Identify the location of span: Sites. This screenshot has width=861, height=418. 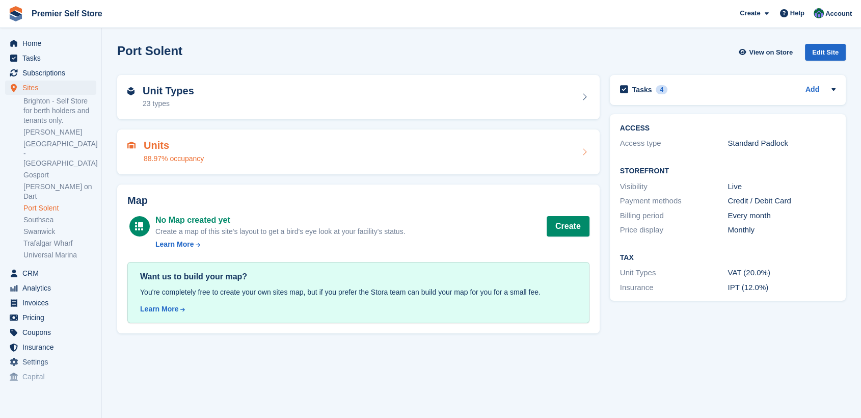
(53, 88).